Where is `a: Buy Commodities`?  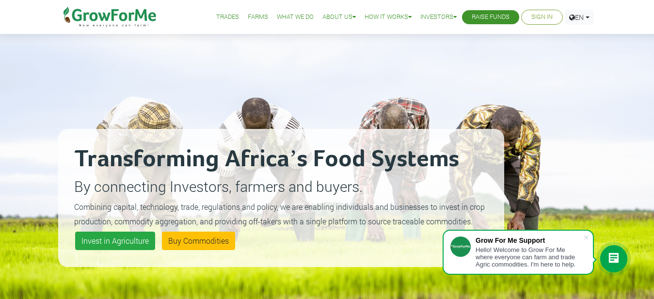 a: Buy Commodities is located at coordinates (198, 241).